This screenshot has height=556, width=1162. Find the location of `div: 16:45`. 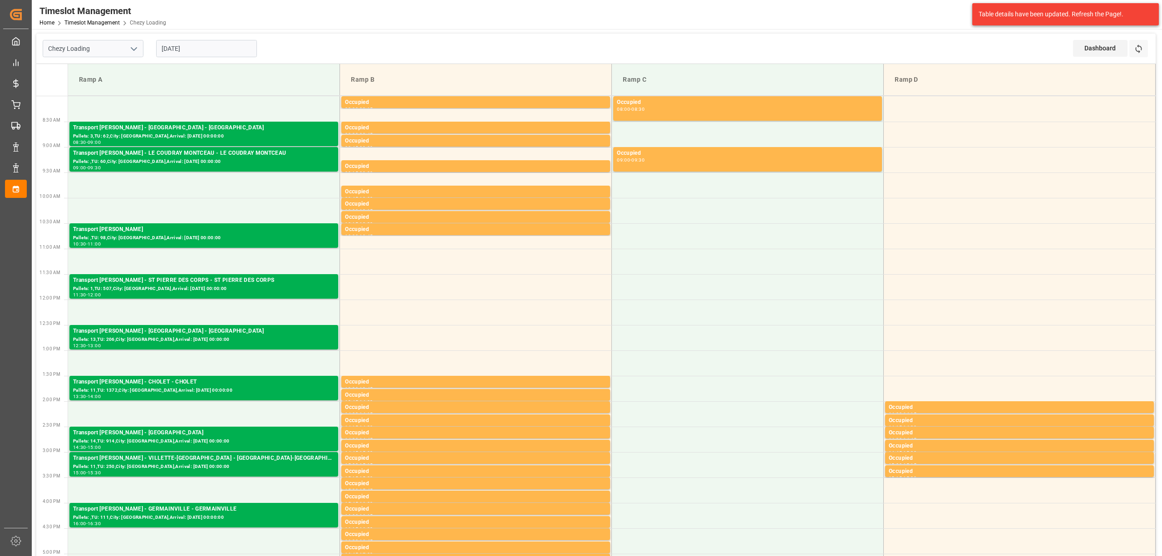

div: 16:45 is located at coordinates (366, 541).